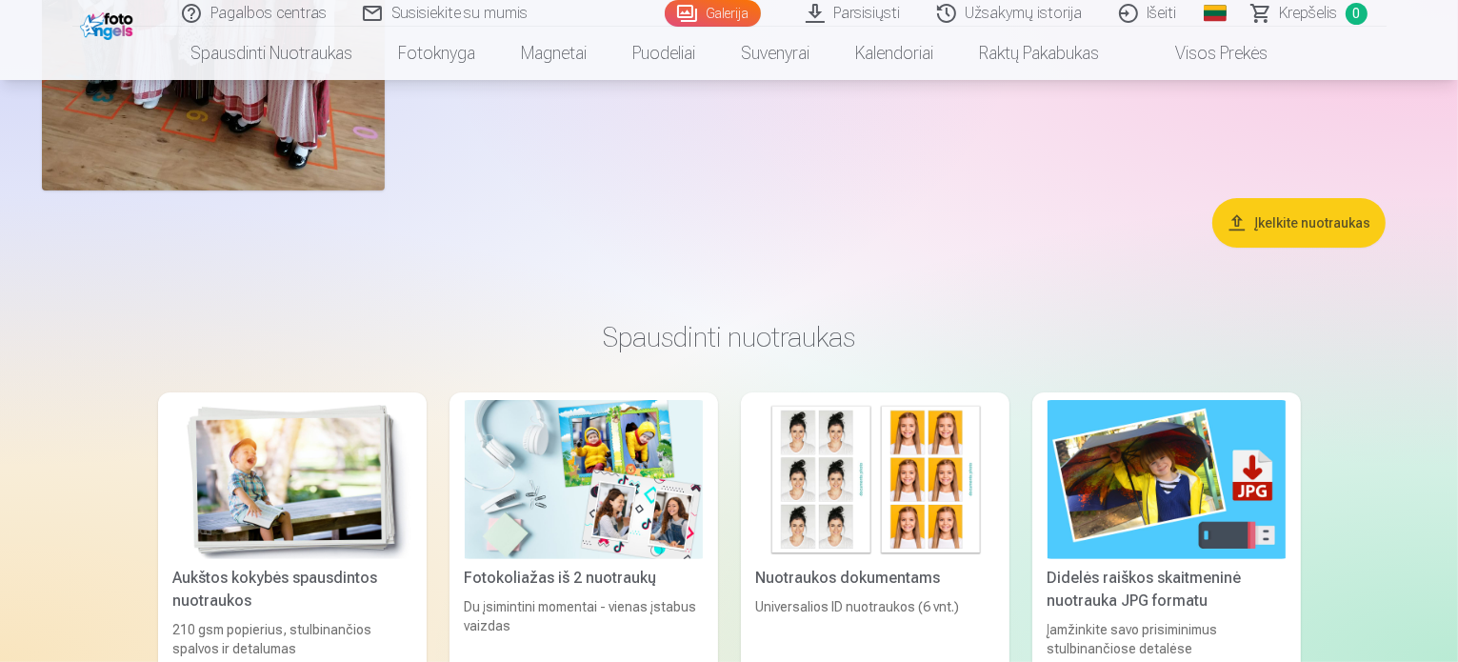 This screenshot has width=1458, height=662. Describe the element at coordinates (1166, 589) in the screenshot. I see `div: Didelės raiškos skaitmeninė nuotrauka JPG formatu` at that location.